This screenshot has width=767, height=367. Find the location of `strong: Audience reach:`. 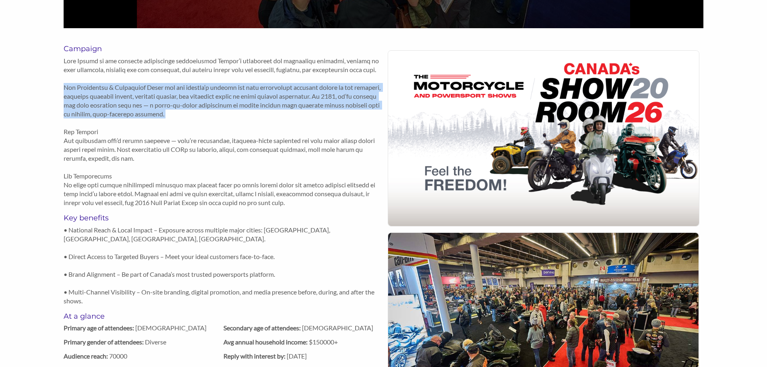

strong: Audience reach: is located at coordinates (86, 355).